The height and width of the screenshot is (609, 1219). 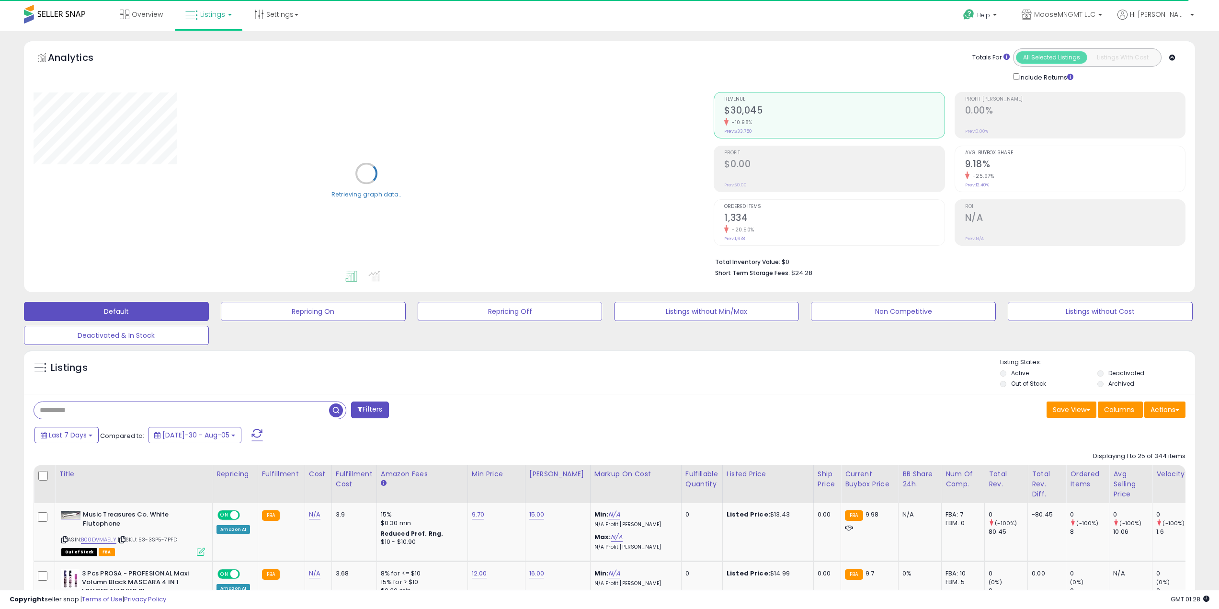 What do you see at coordinates (766, 514) in the screenshot?
I see `div: $13.43` at bounding box center [766, 514].